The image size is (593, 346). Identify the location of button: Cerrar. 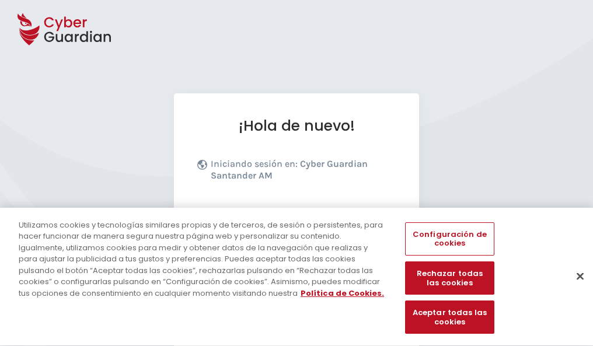
(580, 276).